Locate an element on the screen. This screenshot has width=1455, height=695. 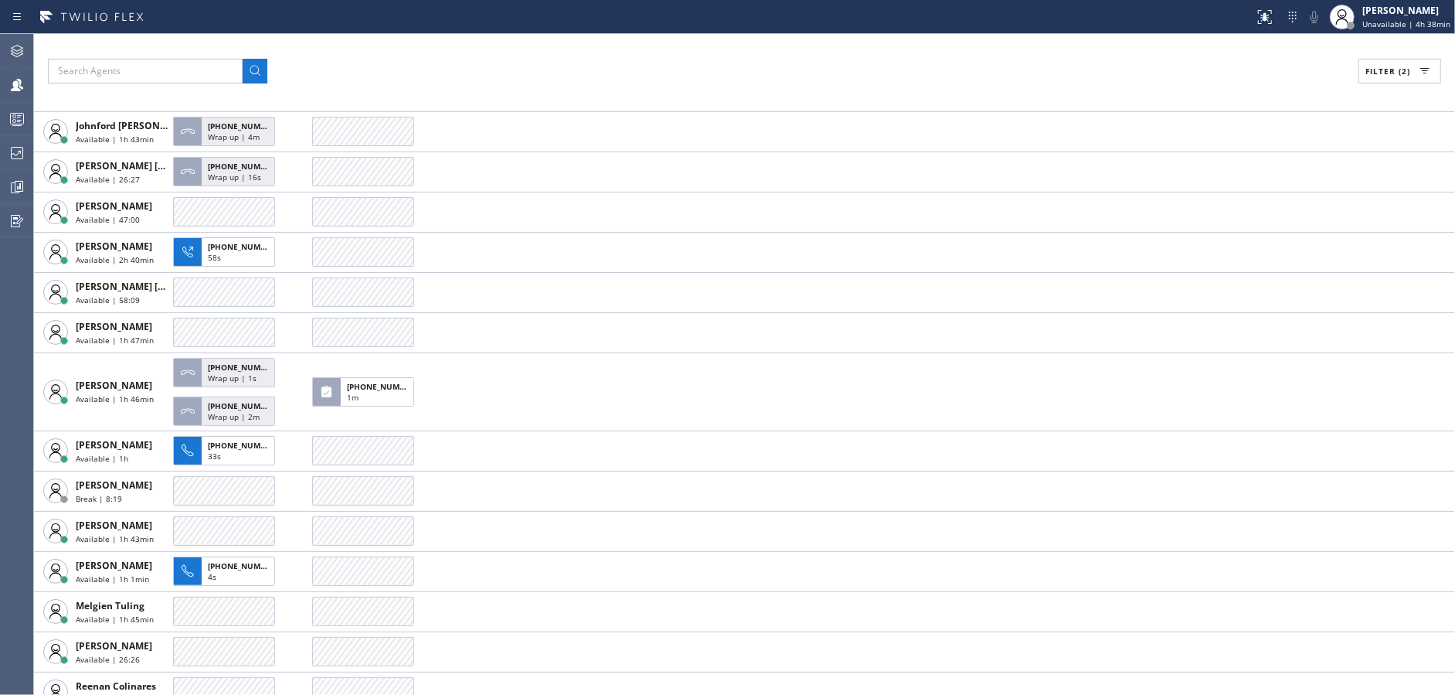
button: Mute is located at coordinates (1314, 17).